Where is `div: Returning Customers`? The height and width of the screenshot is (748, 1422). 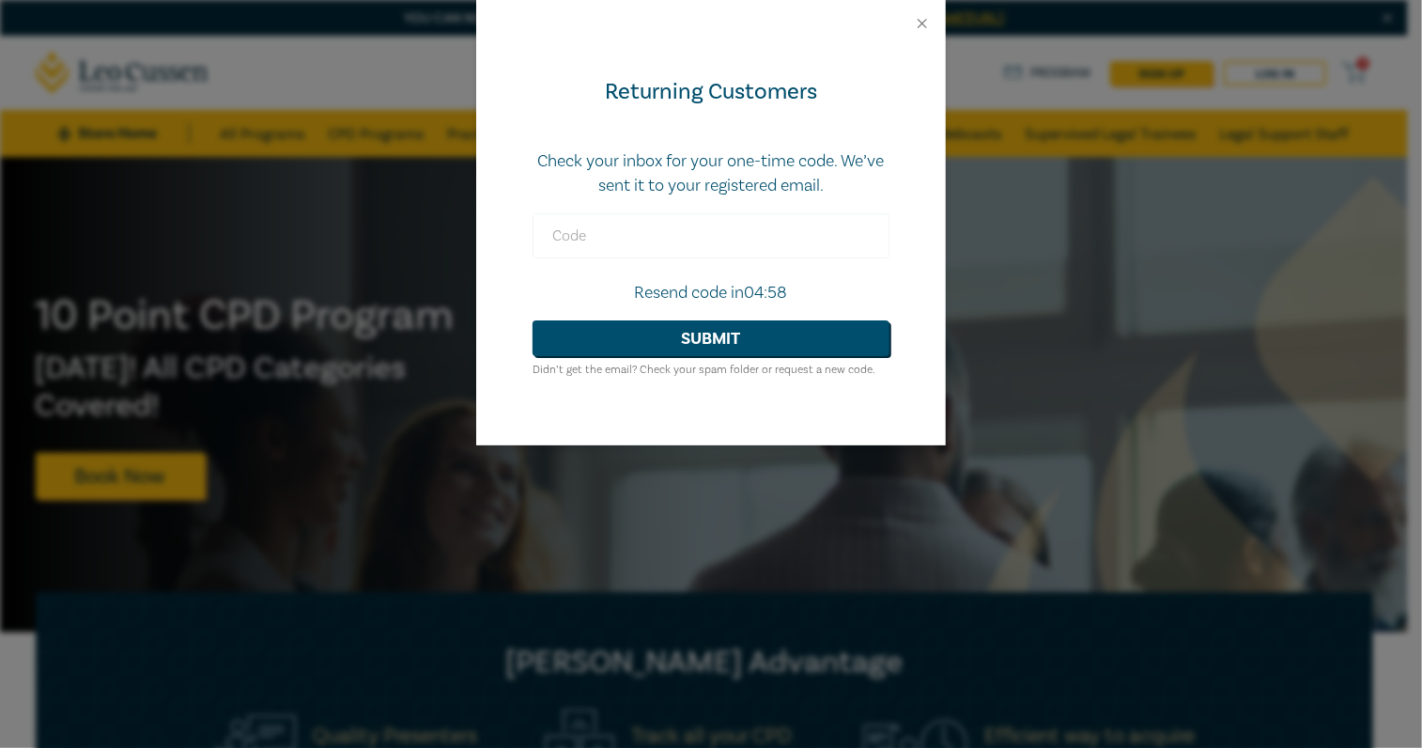 div: Returning Customers is located at coordinates (711, 92).